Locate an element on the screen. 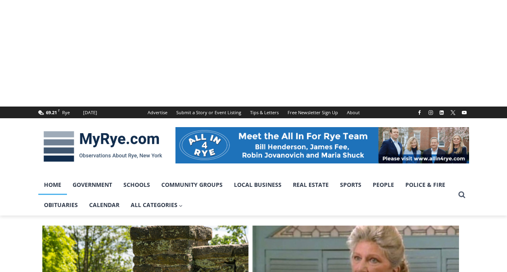  a: X is located at coordinates (453, 112).